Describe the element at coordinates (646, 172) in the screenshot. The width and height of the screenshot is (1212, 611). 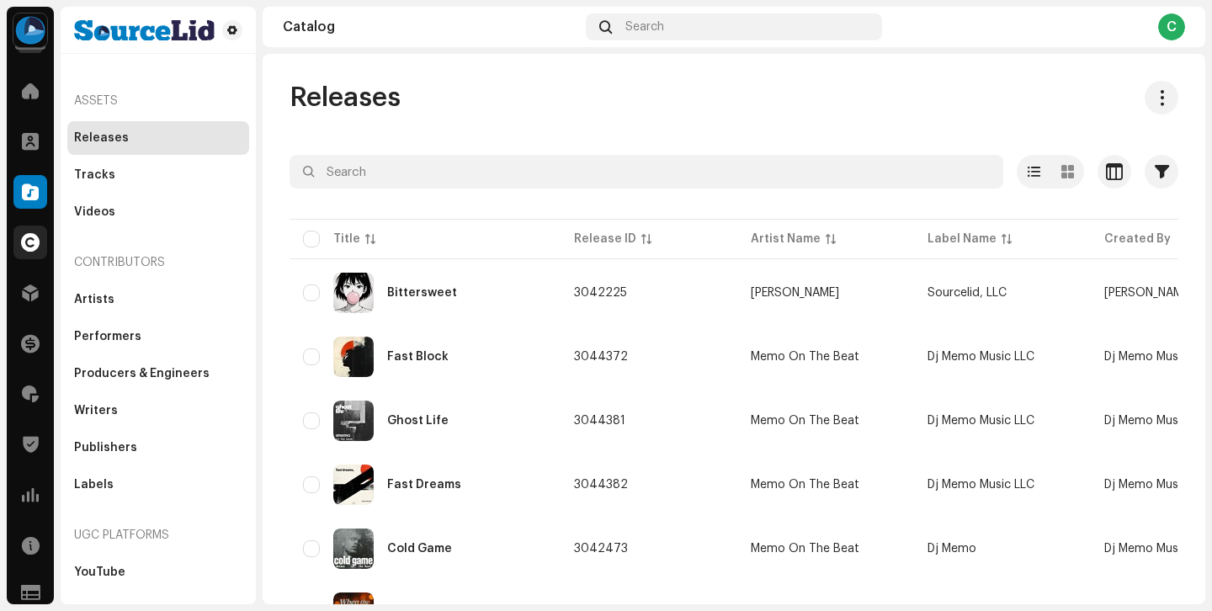
I see `input: Search` at that location.